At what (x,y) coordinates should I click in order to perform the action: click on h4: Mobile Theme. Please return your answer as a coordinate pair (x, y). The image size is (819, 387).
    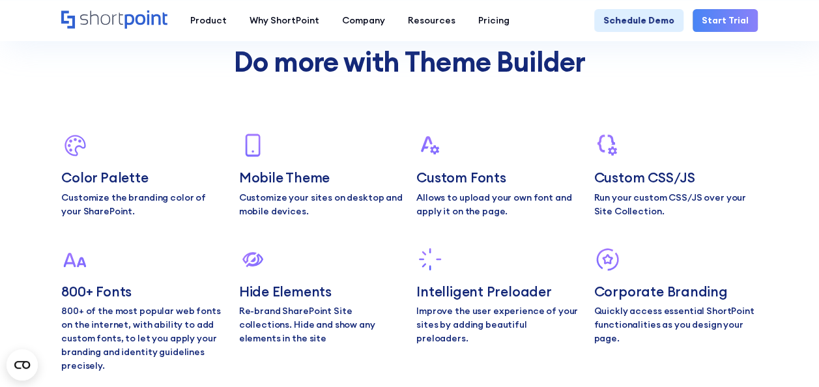
    Looking at the image, I should click on (320, 177).